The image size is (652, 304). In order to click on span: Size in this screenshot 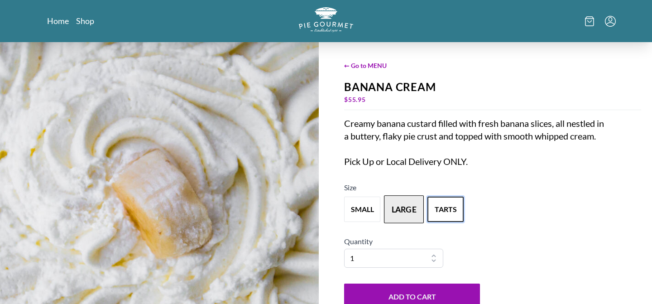, I will do `click(350, 187)`.